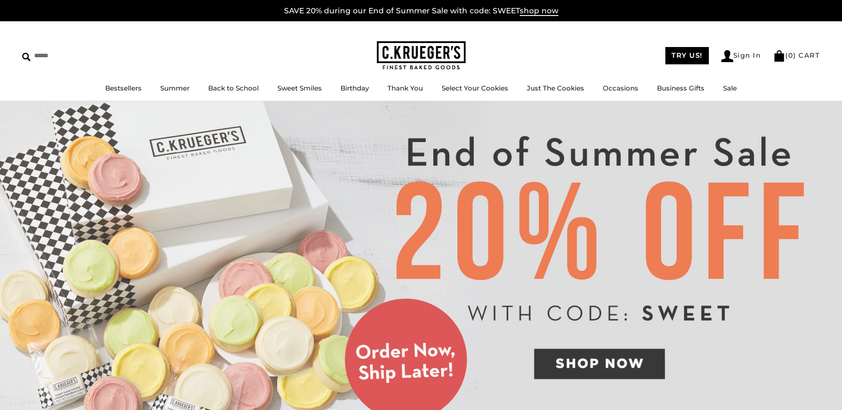 The height and width of the screenshot is (410, 842). What do you see at coordinates (405, 88) in the screenshot?
I see `a: Thank You` at bounding box center [405, 88].